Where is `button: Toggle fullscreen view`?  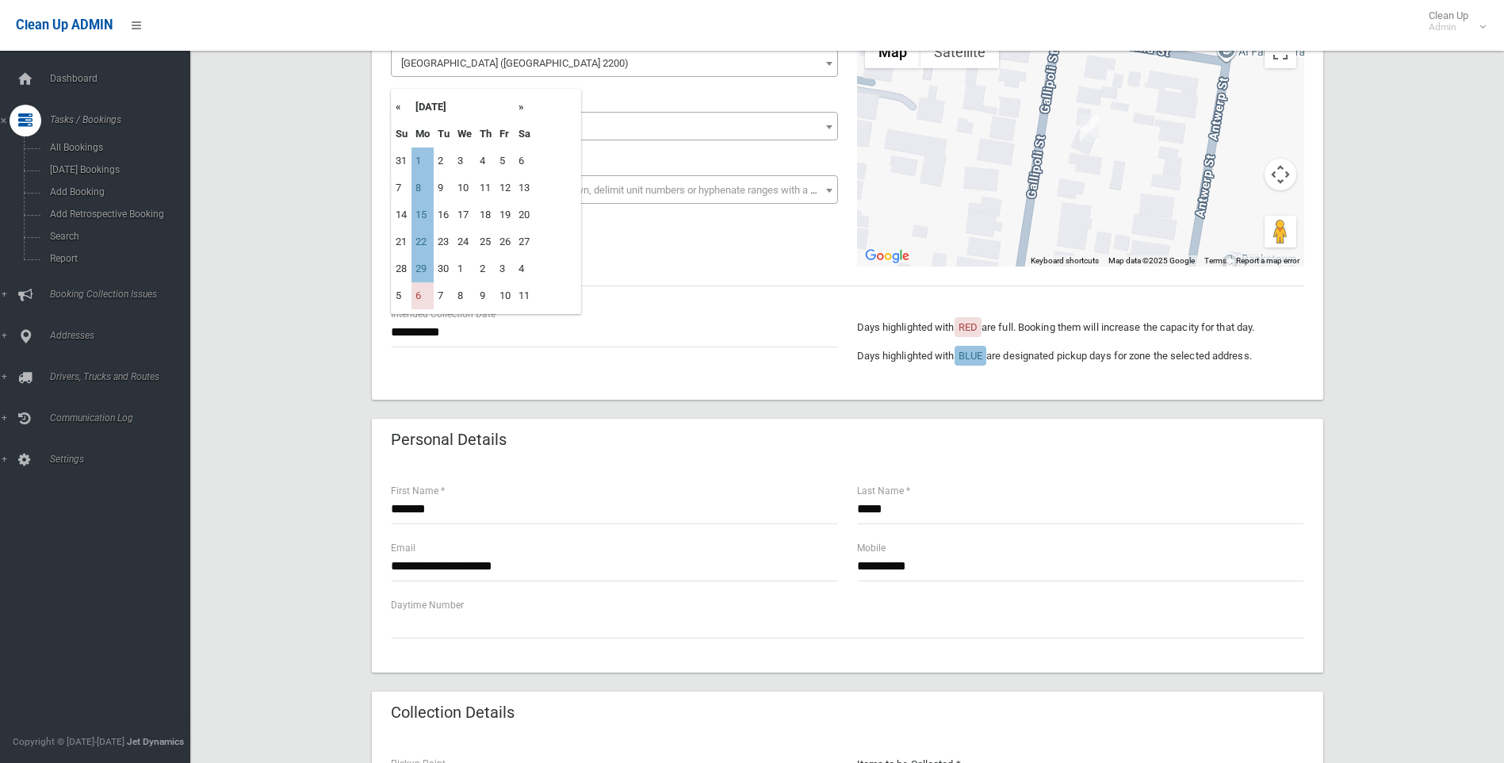
button: Toggle fullscreen view is located at coordinates (1280, 52).